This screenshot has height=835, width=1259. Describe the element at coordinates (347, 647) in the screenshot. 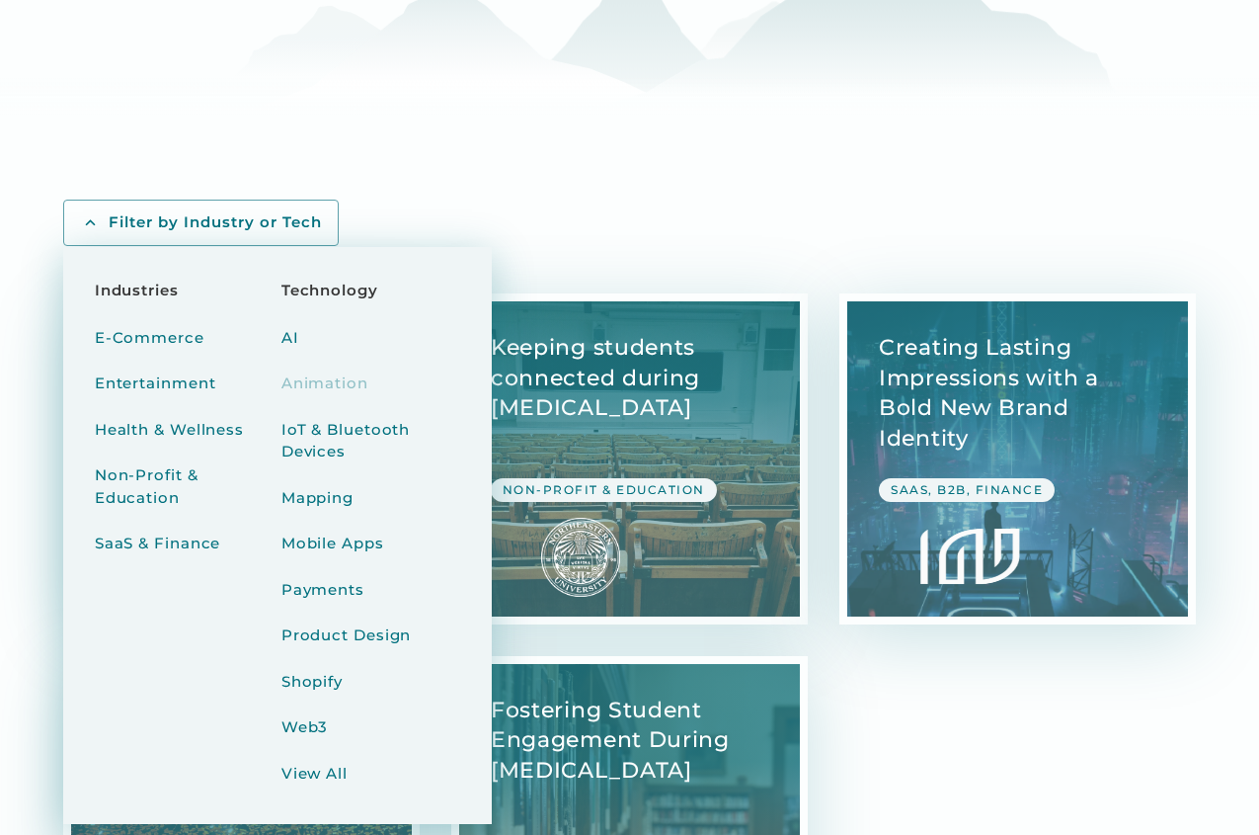

I see `a: Product Design` at that location.